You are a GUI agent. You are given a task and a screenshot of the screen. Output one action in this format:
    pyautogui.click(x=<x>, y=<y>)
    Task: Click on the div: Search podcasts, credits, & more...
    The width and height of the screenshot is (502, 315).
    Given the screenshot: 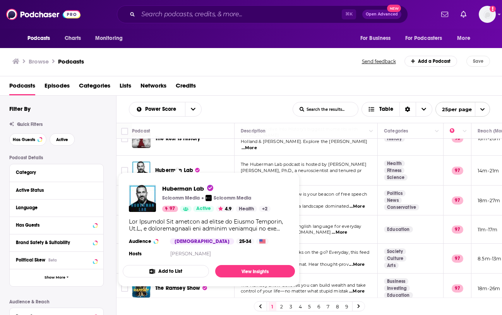 What is the action you would take?
    pyautogui.click(x=262, y=14)
    